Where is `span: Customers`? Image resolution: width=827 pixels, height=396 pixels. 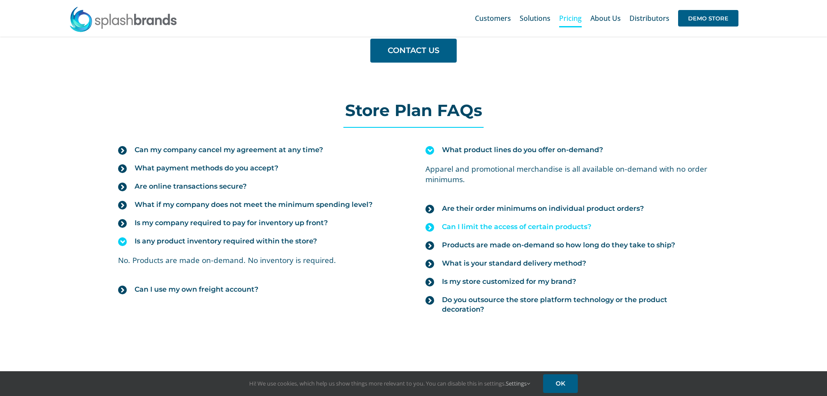 span: Customers is located at coordinates (493, 18).